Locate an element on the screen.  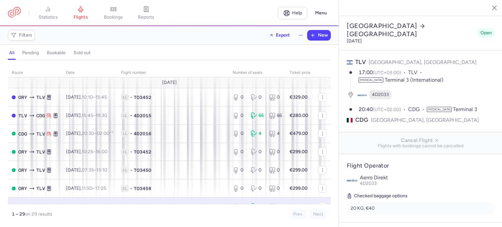
strong: €299.00 is located at coordinates (298, 152).